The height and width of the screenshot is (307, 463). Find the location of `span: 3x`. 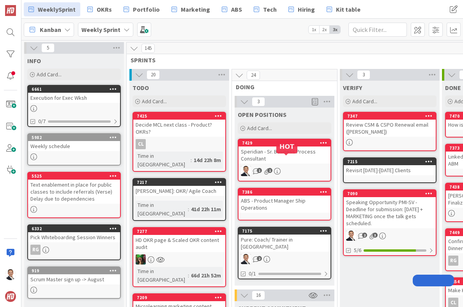

span: 3x is located at coordinates (335, 30).